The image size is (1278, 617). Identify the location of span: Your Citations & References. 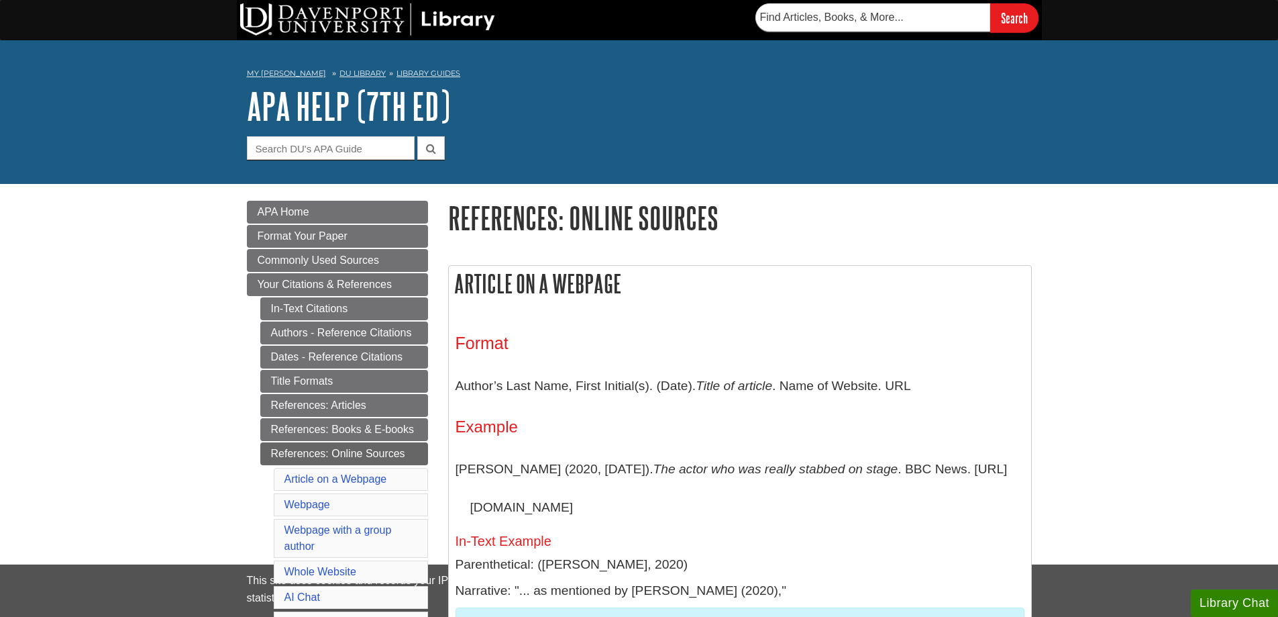
(325, 284).